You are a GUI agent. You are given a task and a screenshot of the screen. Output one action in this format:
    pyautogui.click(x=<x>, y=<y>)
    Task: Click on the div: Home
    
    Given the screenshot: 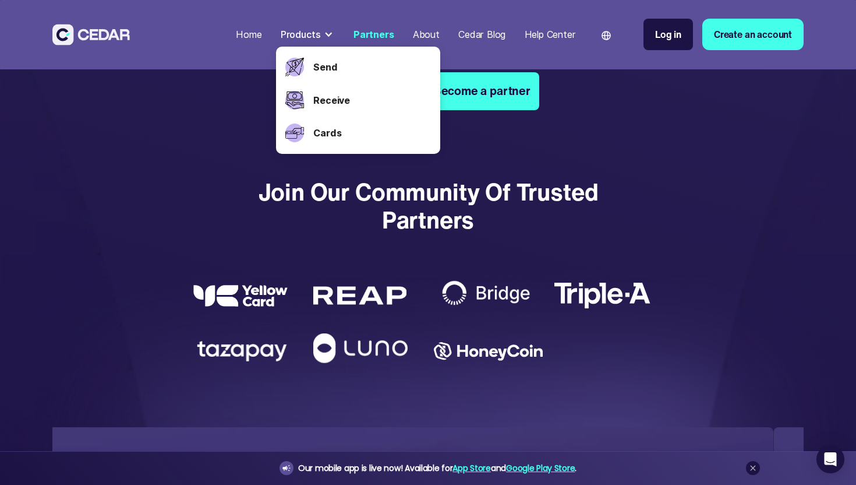 What is the action you would take?
    pyautogui.click(x=249, y=34)
    